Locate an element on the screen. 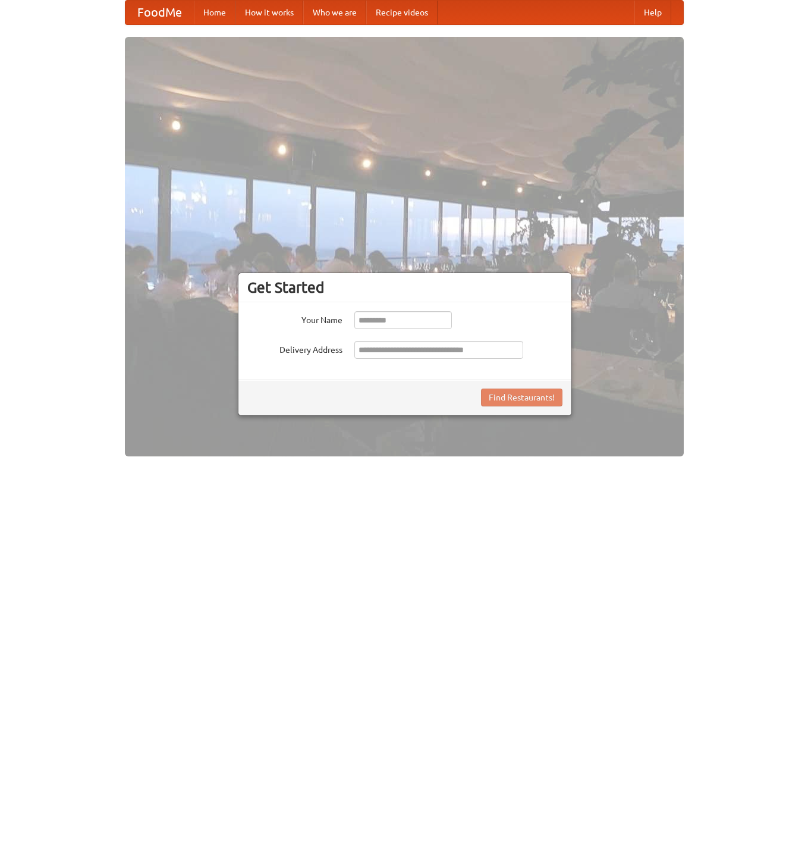 The image size is (808, 842). label: Your Name is located at coordinates (295, 318).